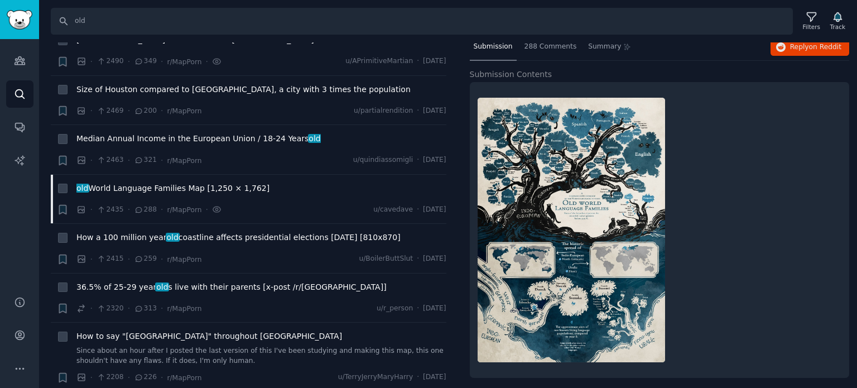 The image size is (857, 388). Describe the element at coordinates (393, 210) in the screenshot. I see `span: u/cavedave` at that location.